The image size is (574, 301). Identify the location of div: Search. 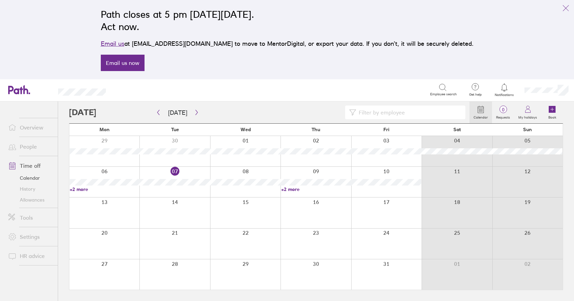
(133, 90).